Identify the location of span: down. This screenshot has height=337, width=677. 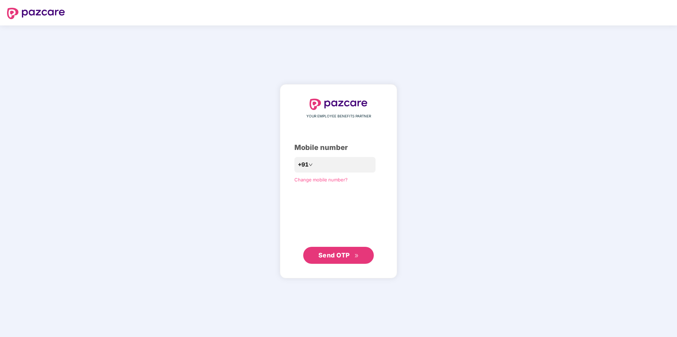
(311, 165).